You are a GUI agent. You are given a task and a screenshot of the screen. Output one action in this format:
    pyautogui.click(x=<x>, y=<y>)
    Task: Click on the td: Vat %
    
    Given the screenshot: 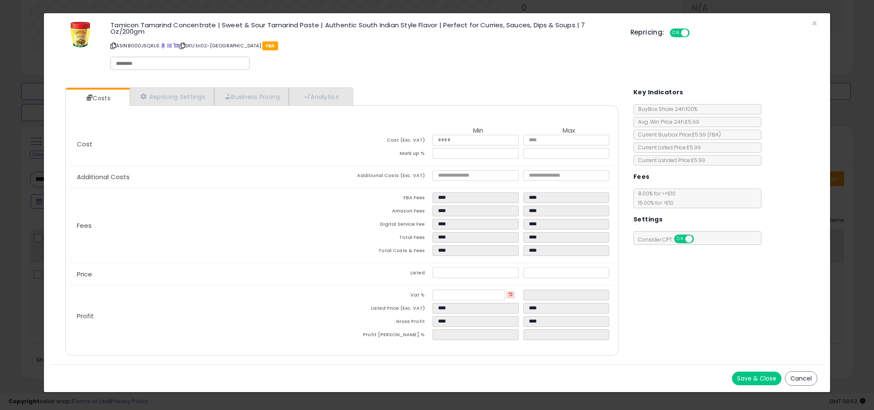 What is the action you would take?
    pyautogui.click(x=387, y=296)
    